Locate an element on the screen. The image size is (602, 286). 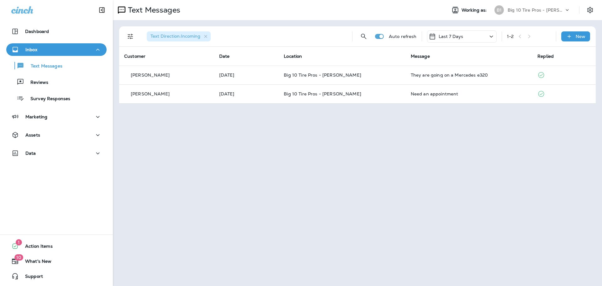
button: 1Action Items is located at coordinates (56, 246).